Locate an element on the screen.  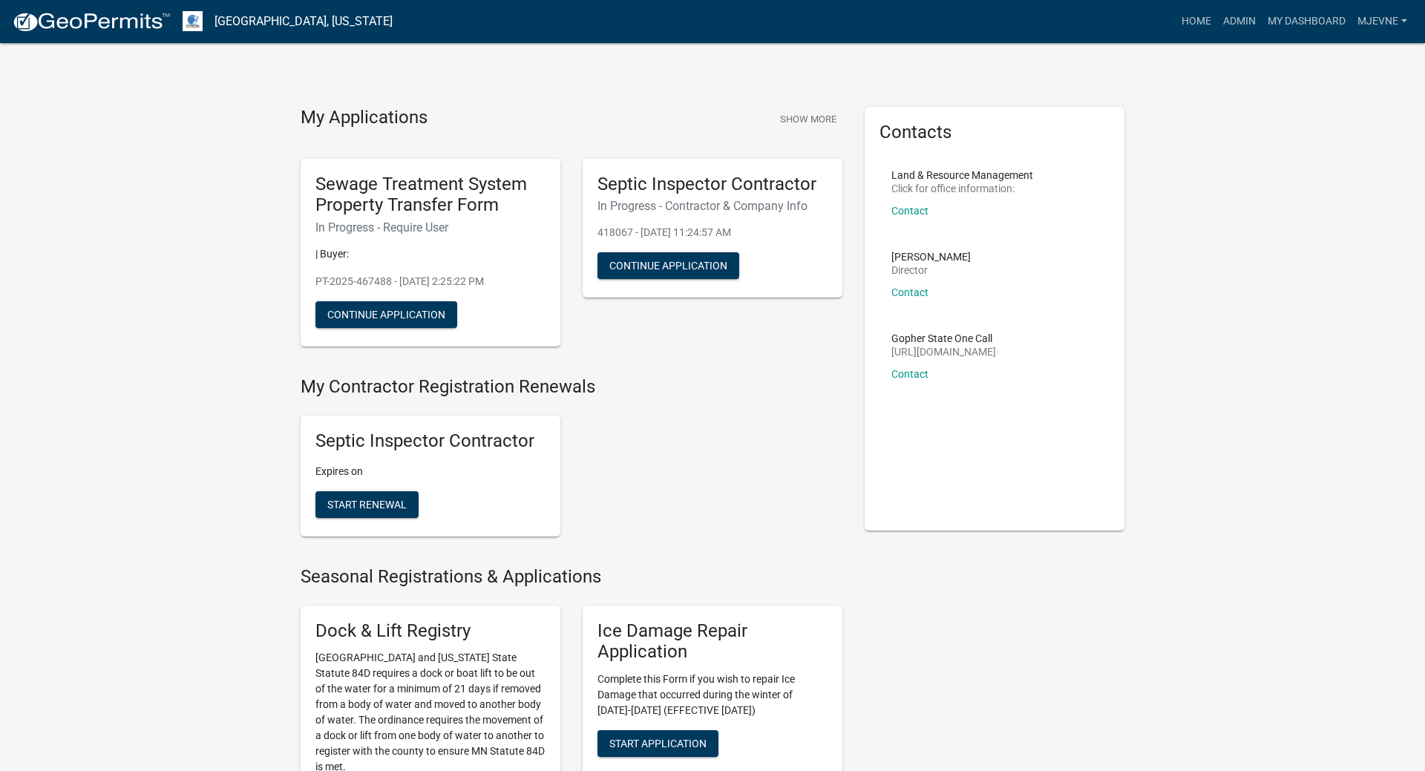
p: Land & Resource Management is located at coordinates (962, 175).